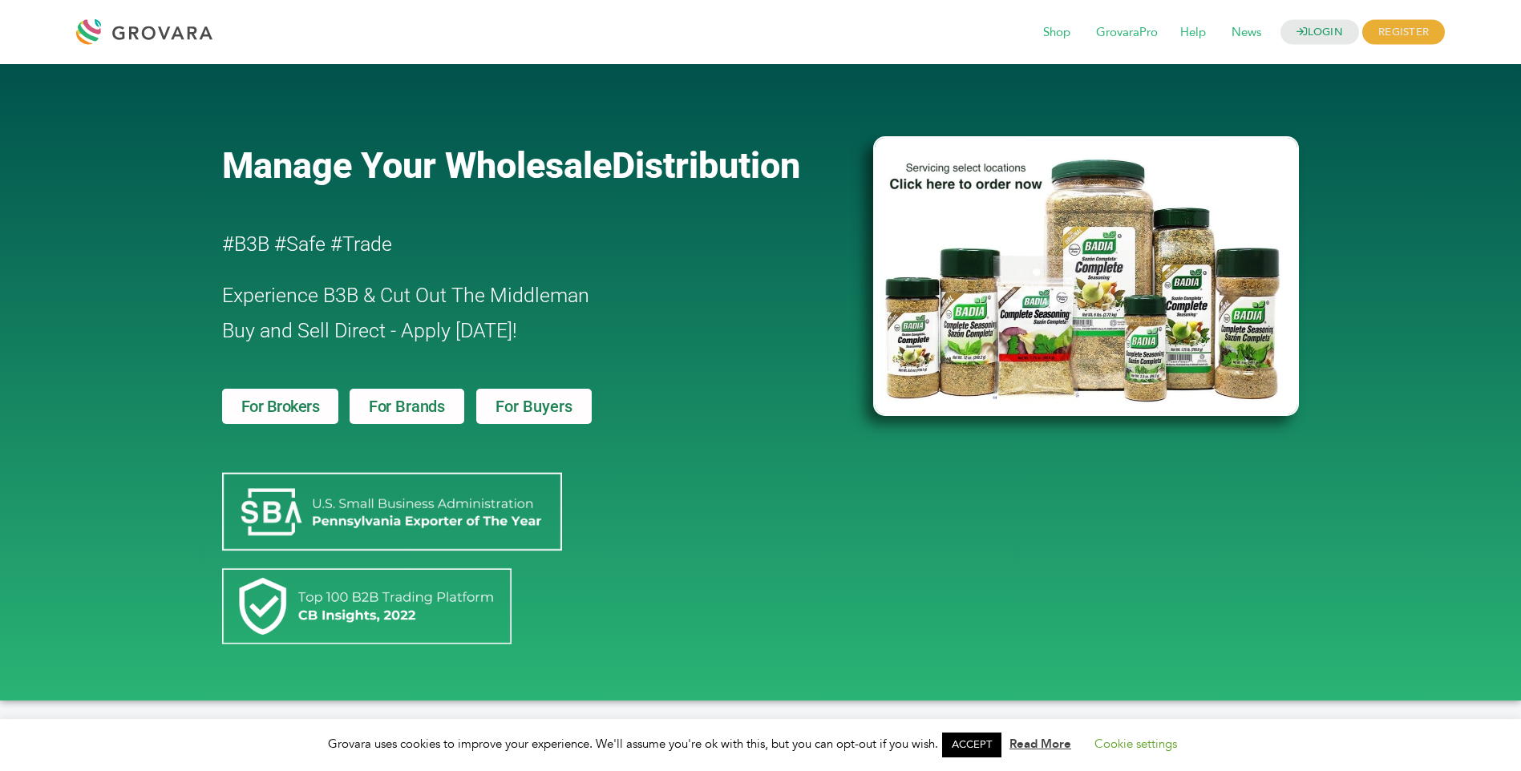 The width and height of the screenshot is (1521, 771). I want to click on span: Experience B3B & Cut Out The Middleman, so click(406, 295).